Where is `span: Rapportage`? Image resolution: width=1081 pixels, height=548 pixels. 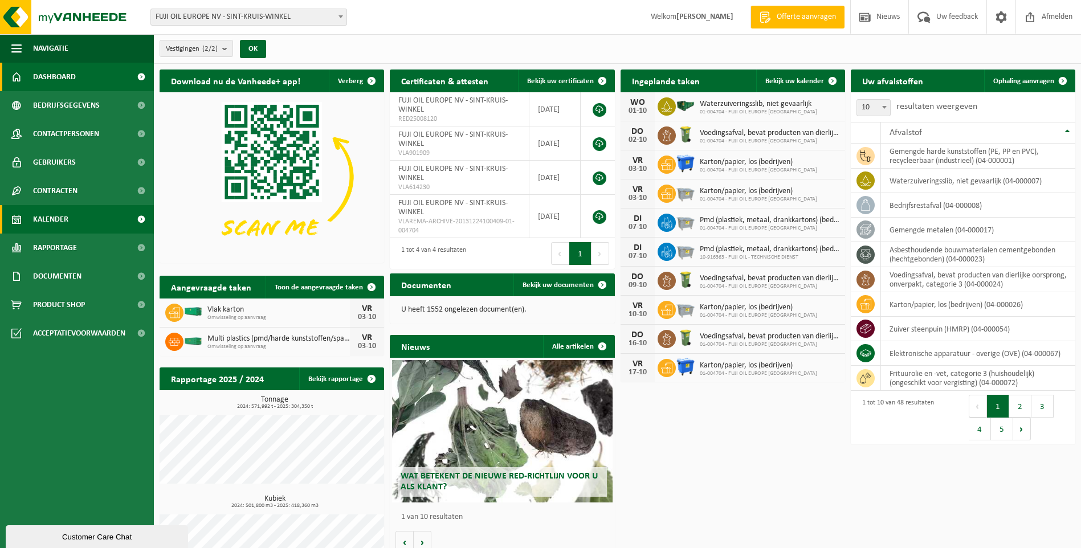
span: Rapportage is located at coordinates (55, 248).